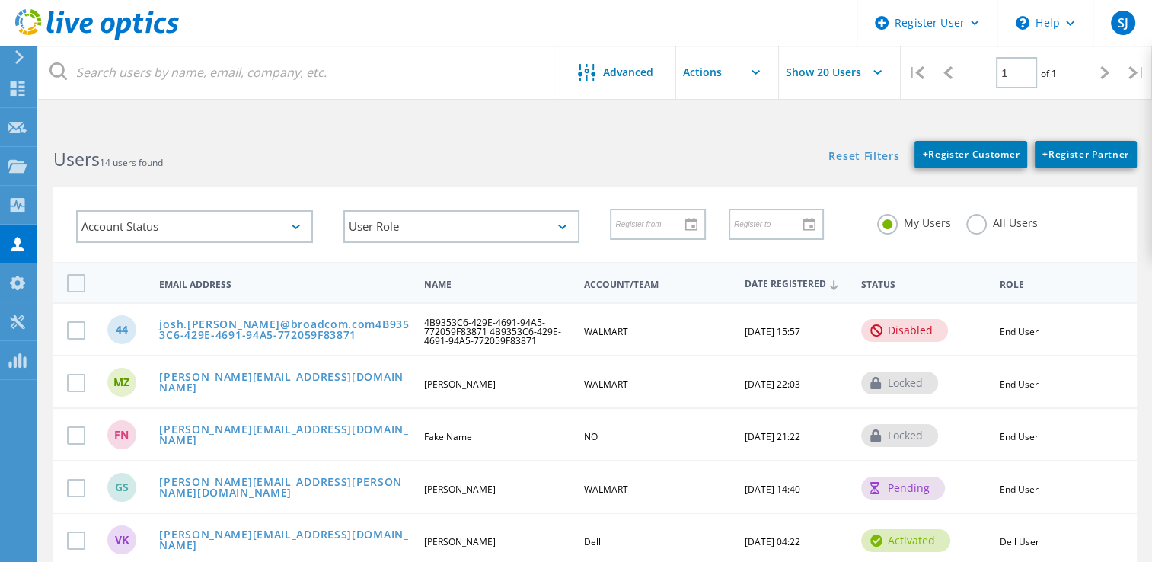  I want to click on span: Register Customer, so click(971, 154).